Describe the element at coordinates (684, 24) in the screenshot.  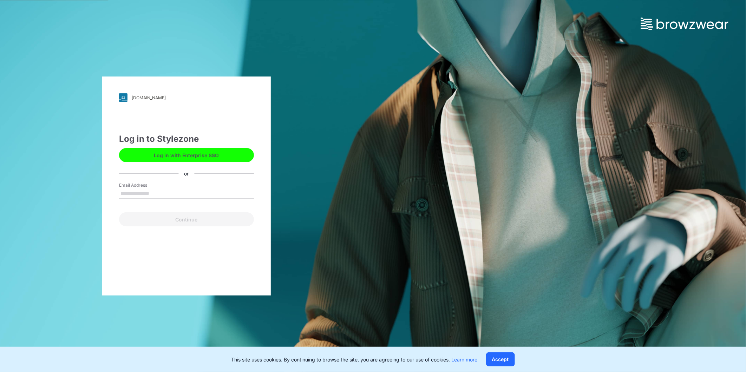
I see `img: browzwear-logo.73288ffb.svg` at that location.